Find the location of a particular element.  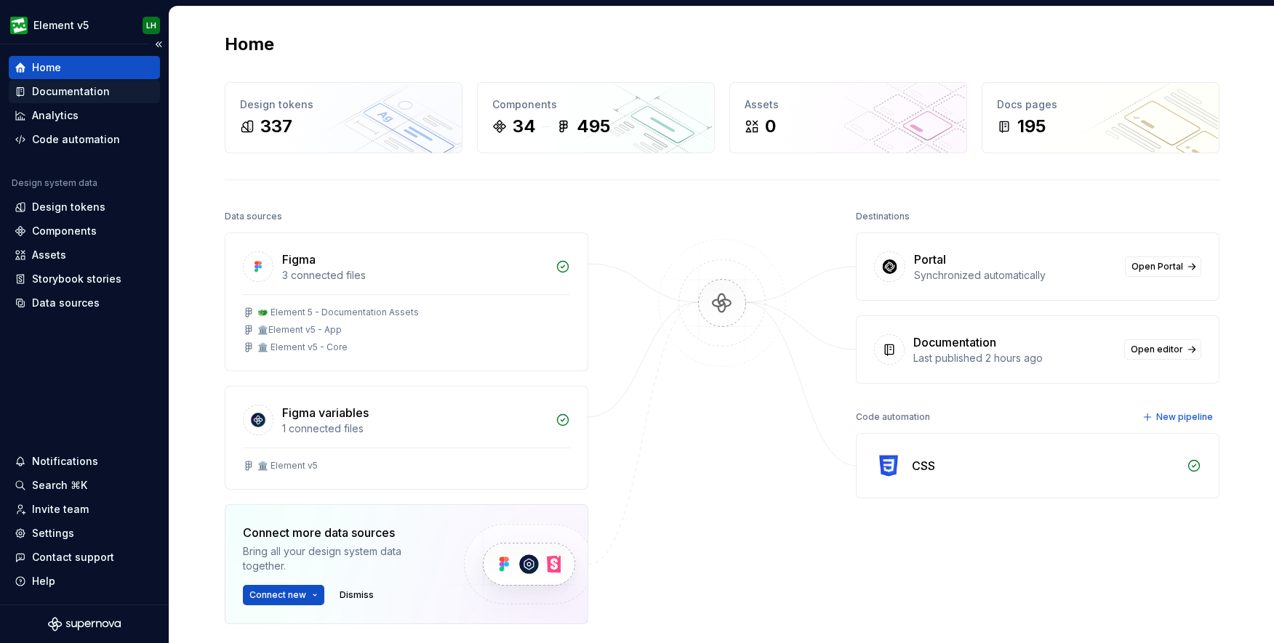

button: Help is located at coordinates (84, 582).